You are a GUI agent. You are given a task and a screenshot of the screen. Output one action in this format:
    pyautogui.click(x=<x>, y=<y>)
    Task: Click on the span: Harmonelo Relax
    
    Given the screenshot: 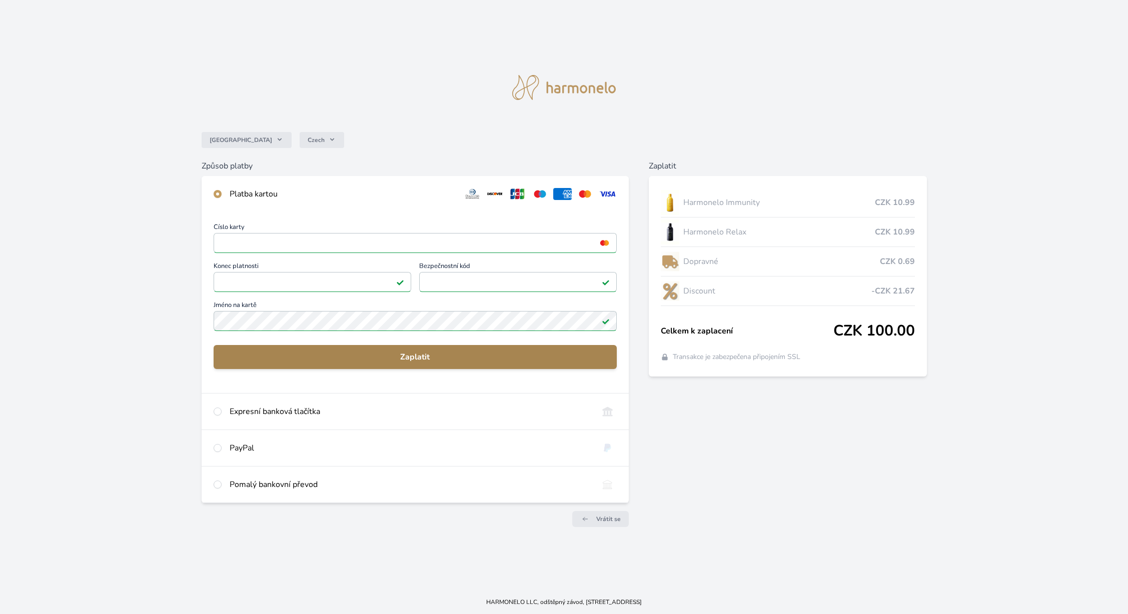 What is the action you would take?
    pyautogui.click(x=779, y=232)
    